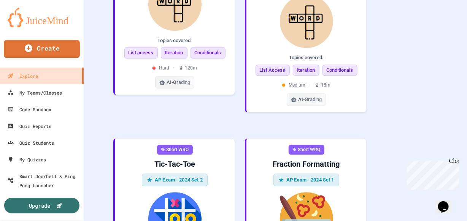  What do you see at coordinates (44, 181) in the screenshot?
I see `div: Smart Doorbell & Ping Pong Launcher` at bounding box center [44, 181].